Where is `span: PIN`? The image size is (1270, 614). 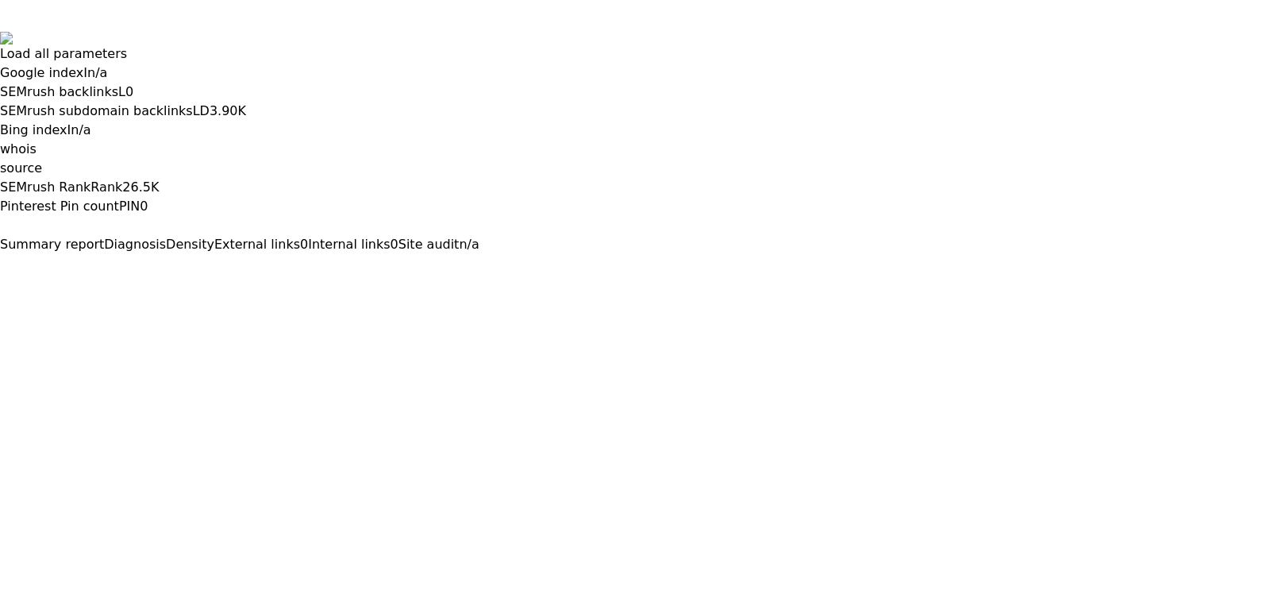
span: PIN is located at coordinates (129, 206).